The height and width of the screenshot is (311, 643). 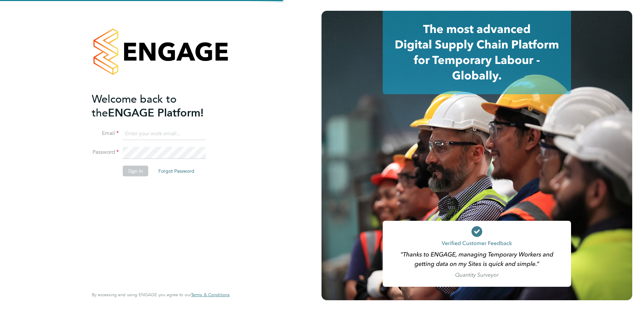 I want to click on span: Terms & Conditions, so click(x=210, y=294).